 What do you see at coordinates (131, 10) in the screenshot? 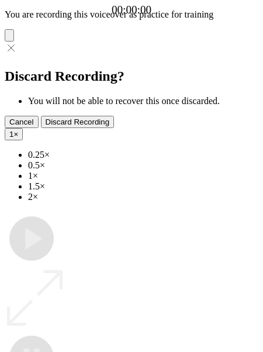
I see `a: 00:00:00` at bounding box center [131, 10].